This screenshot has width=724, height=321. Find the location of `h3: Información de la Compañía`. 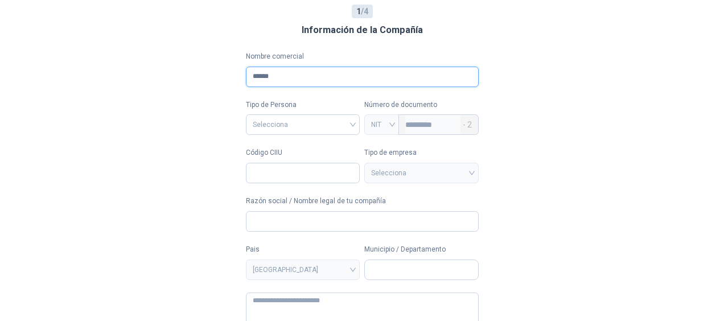

h3: Información de la Compañía is located at coordinates (362, 30).